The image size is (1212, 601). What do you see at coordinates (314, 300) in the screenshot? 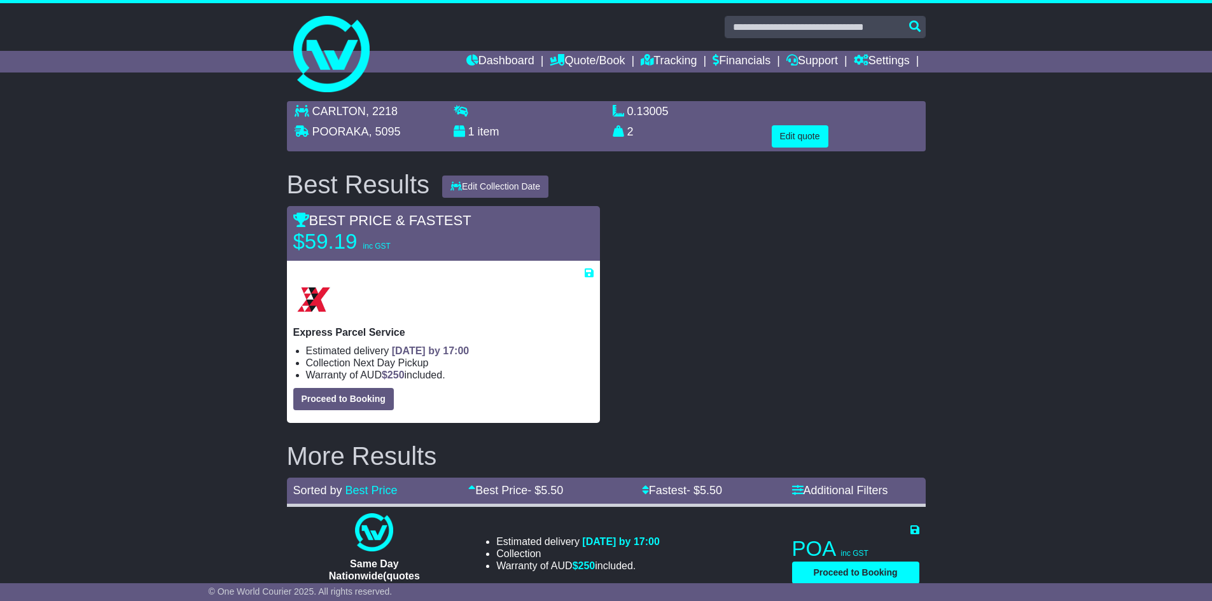
I see `img: Border Express: Express Parcel Service` at bounding box center [314, 300].